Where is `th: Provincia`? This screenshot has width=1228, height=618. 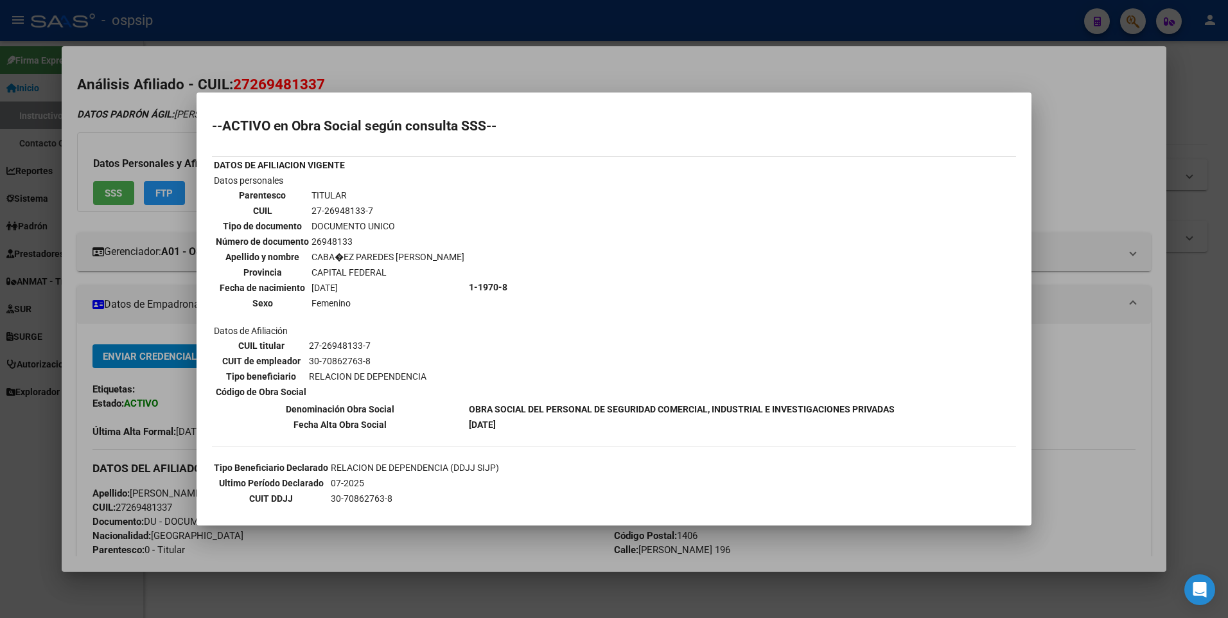 th: Provincia is located at coordinates (262, 272).